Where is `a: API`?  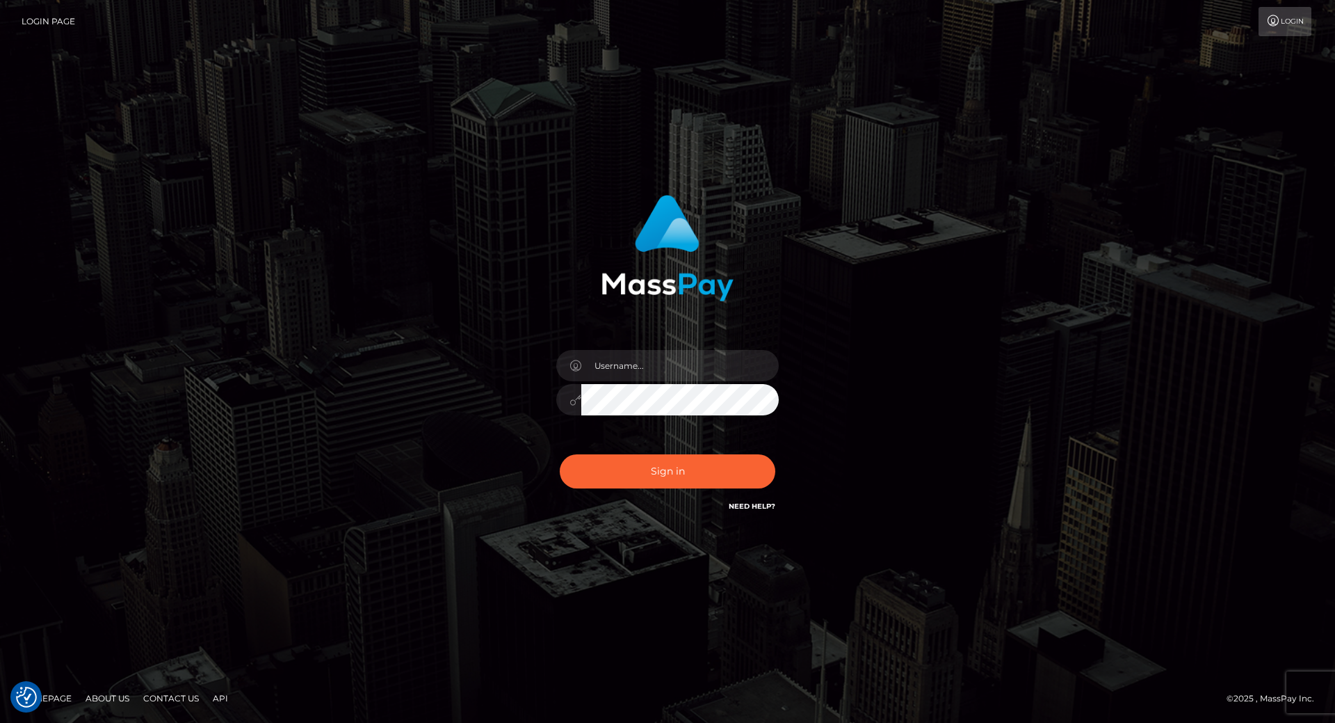
a: API is located at coordinates (220, 697).